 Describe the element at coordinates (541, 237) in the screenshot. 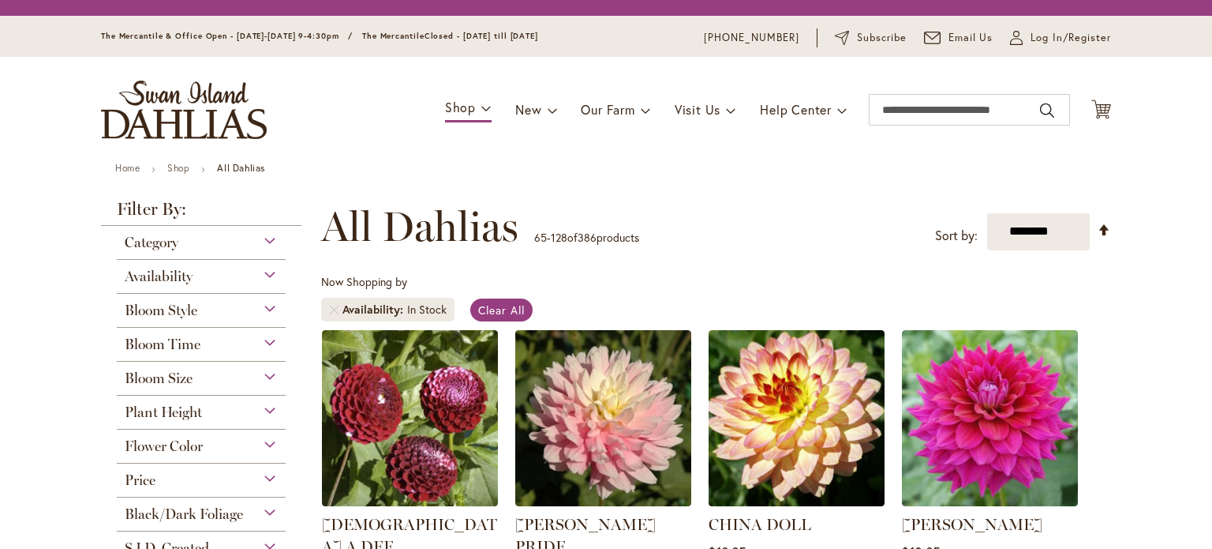

I see `span: 65` at that location.